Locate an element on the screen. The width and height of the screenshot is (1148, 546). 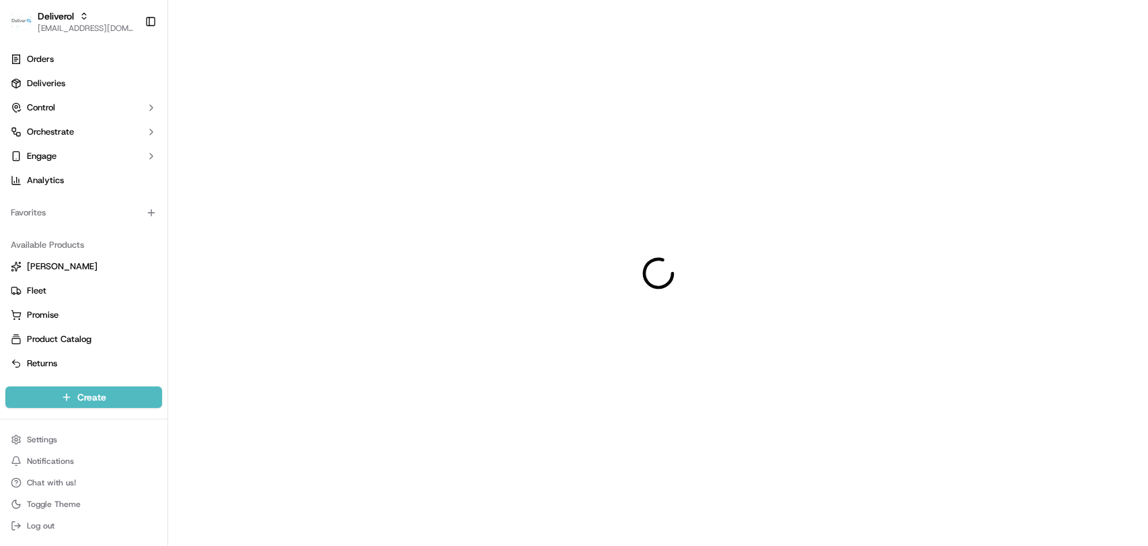
span: Orders is located at coordinates (40, 59).